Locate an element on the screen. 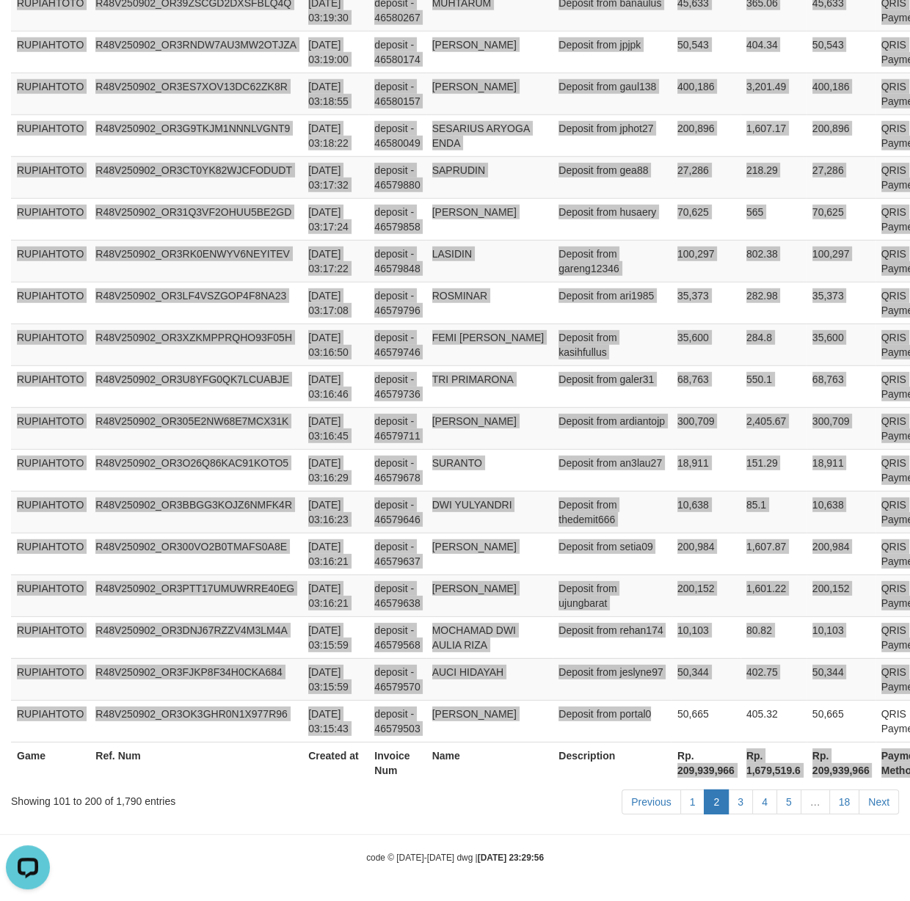 This screenshot has height=901, width=910. td: Deposit from gaul138 is located at coordinates (612, 93).